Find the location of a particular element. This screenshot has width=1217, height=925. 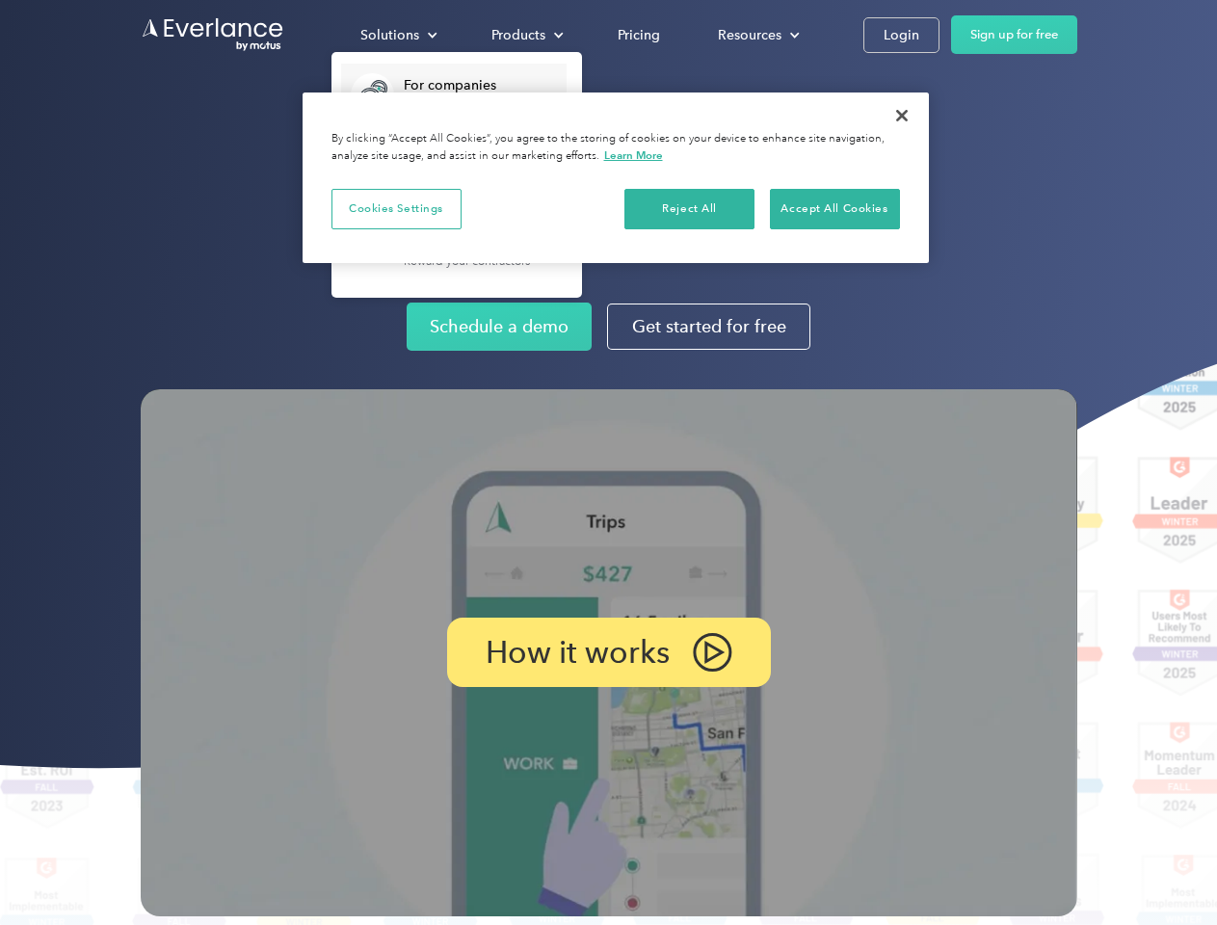

div: For companies is located at coordinates (480, 86).